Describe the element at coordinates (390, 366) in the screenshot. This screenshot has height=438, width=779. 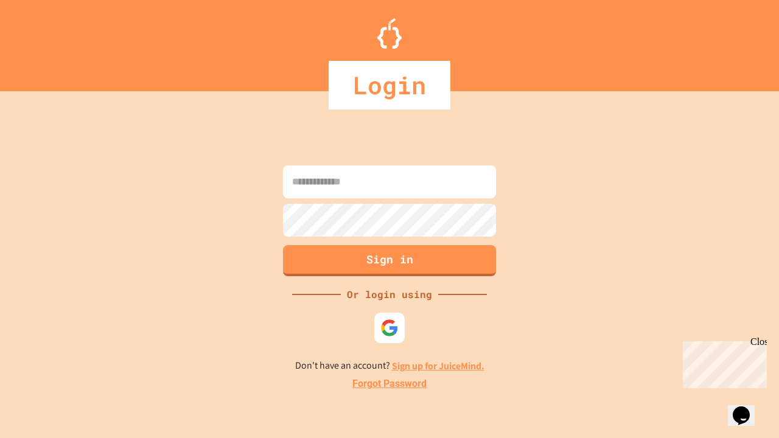
I see `p: Don't have an account?` at that location.